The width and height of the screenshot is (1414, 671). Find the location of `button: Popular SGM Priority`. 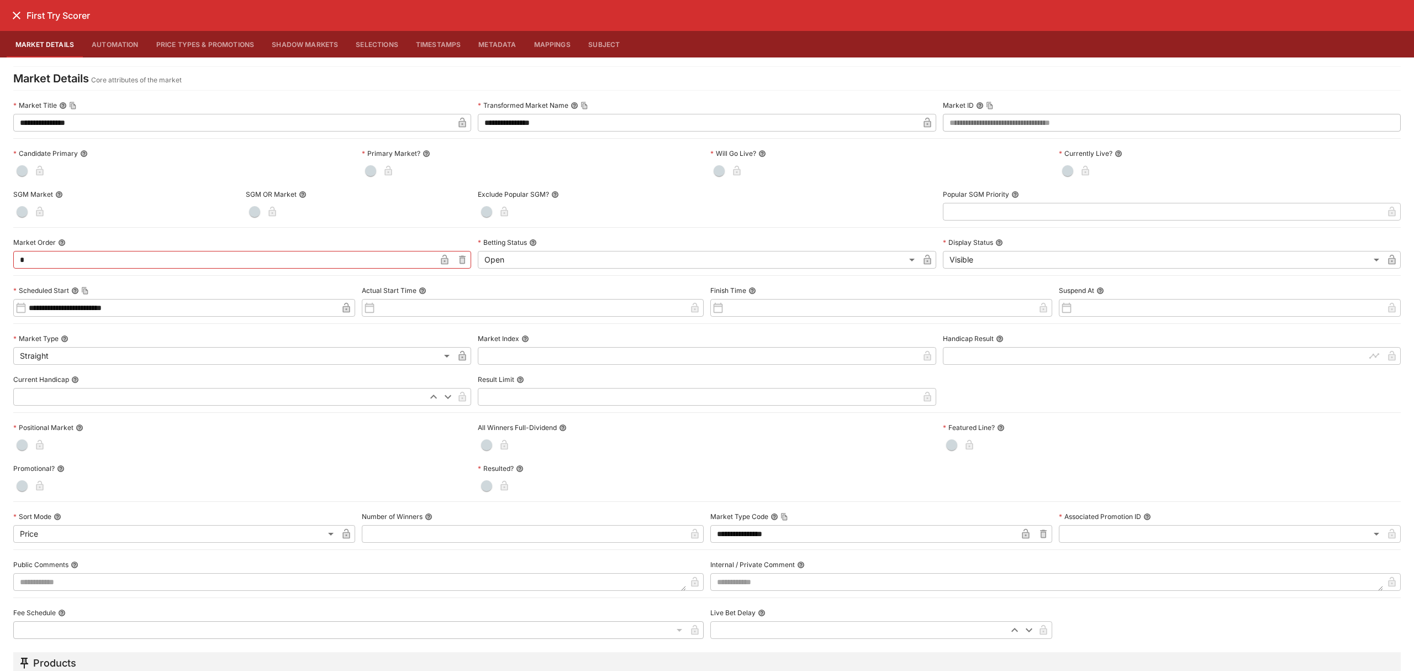

button: Popular SGM Priority is located at coordinates (1015, 194).